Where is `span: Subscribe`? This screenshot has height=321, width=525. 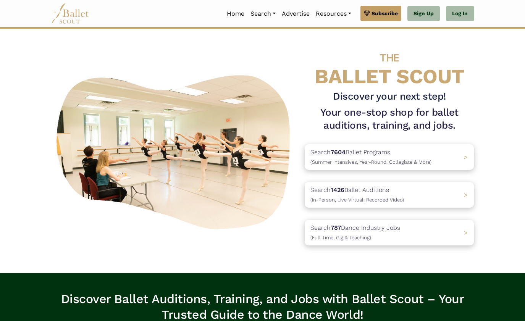 span: Subscribe is located at coordinates (385, 13).